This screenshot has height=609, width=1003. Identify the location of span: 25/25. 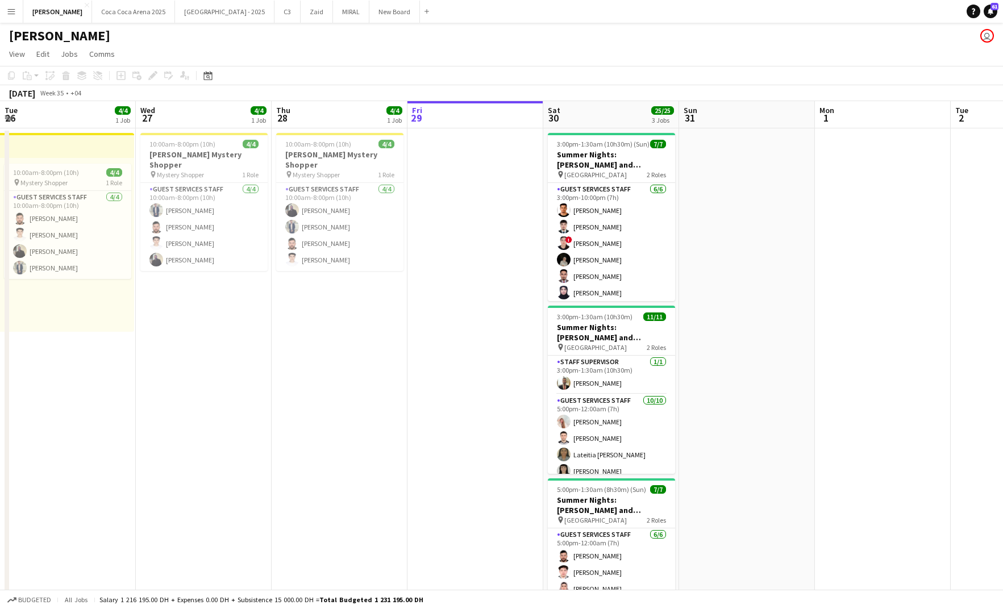
(663, 110).